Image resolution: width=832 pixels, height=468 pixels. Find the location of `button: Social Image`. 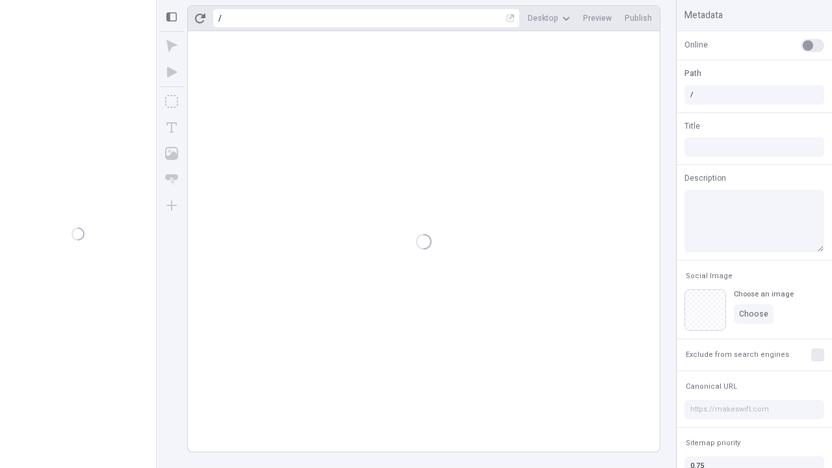

button: Social Image is located at coordinates (710, 276).